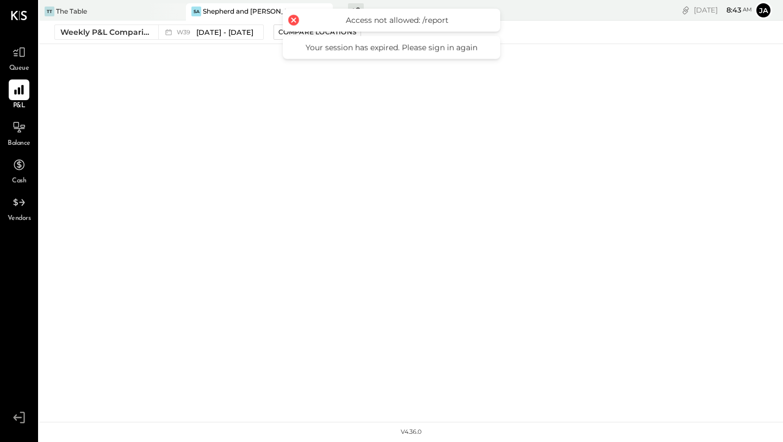  I want to click on a: Queue, so click(19, 58).